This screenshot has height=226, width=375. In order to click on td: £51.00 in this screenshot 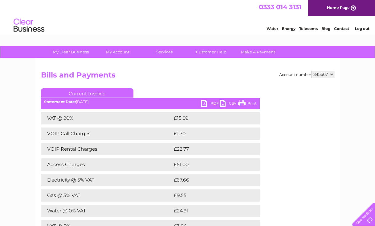, I will do `click(210, 164)`.